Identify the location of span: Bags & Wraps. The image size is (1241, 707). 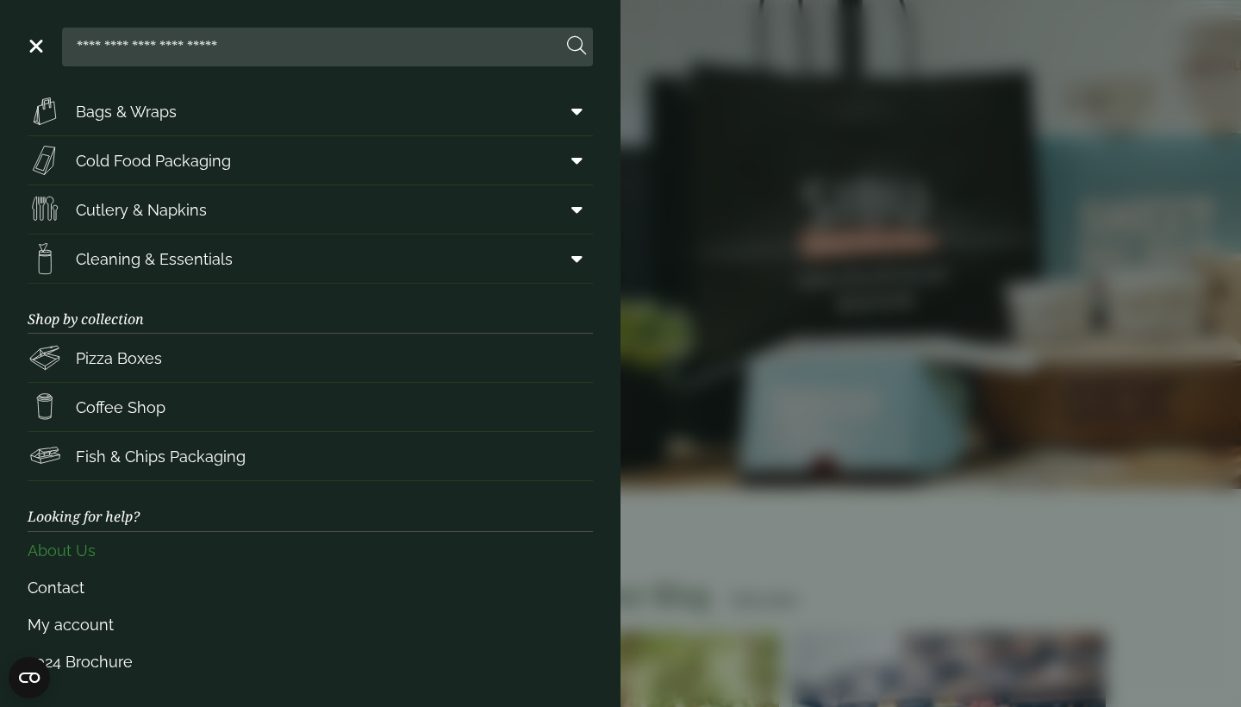
(126, 111).